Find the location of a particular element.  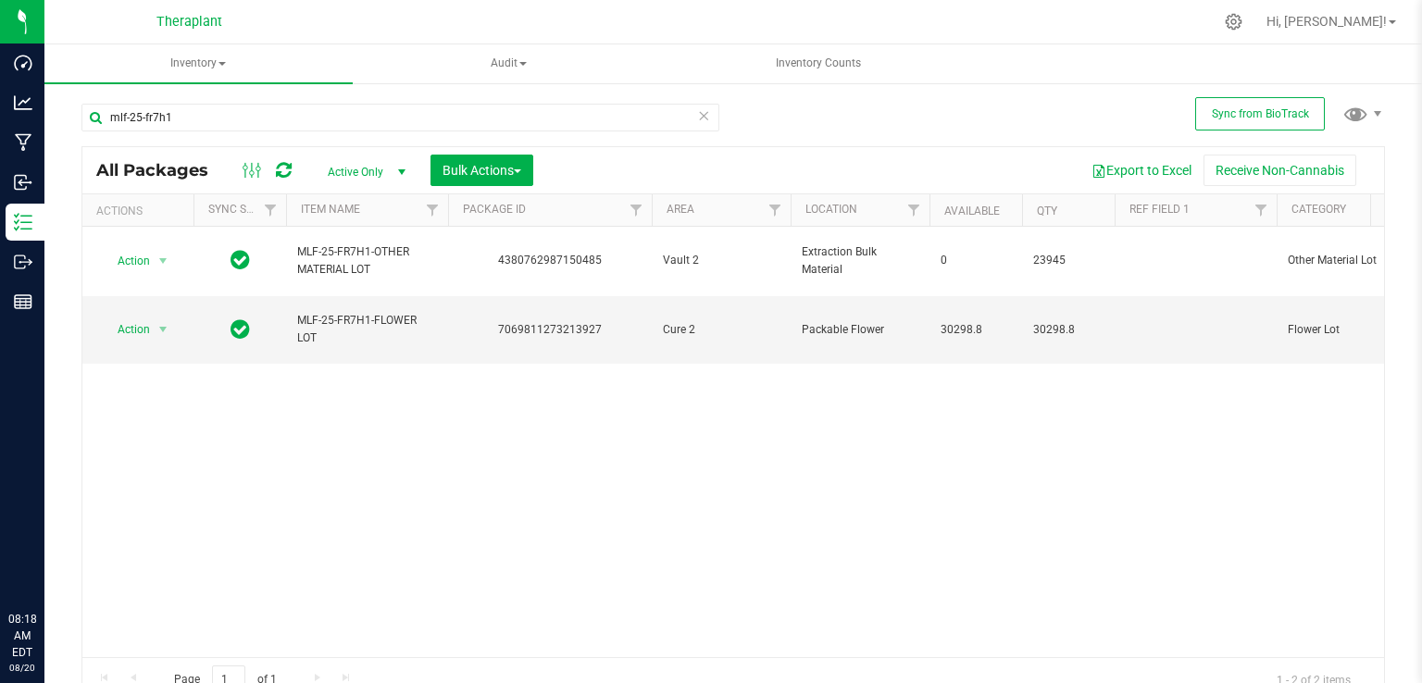

span: Theraplant is located at coordinates (189, 21).